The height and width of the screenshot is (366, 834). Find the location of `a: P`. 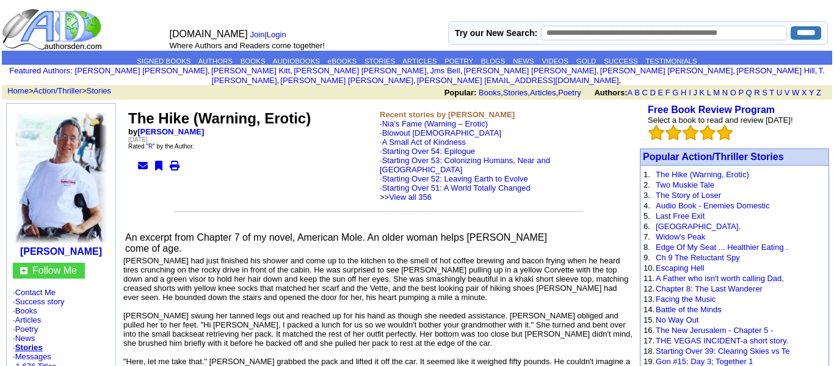

a: P is located at coordinates (741, 92).